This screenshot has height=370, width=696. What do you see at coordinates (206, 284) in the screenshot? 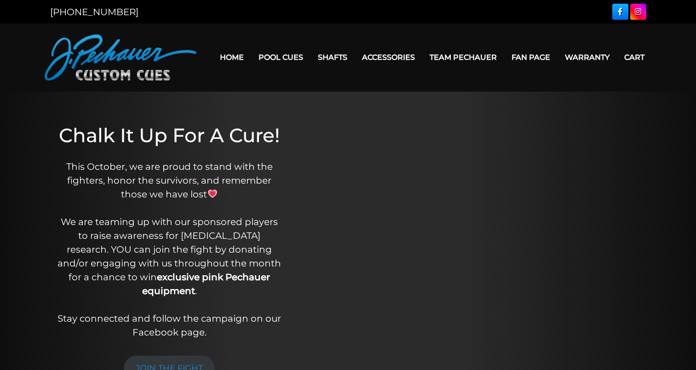
I see `strong: exclusive pink Pechauer equipment` at bounding box center [206, 284].